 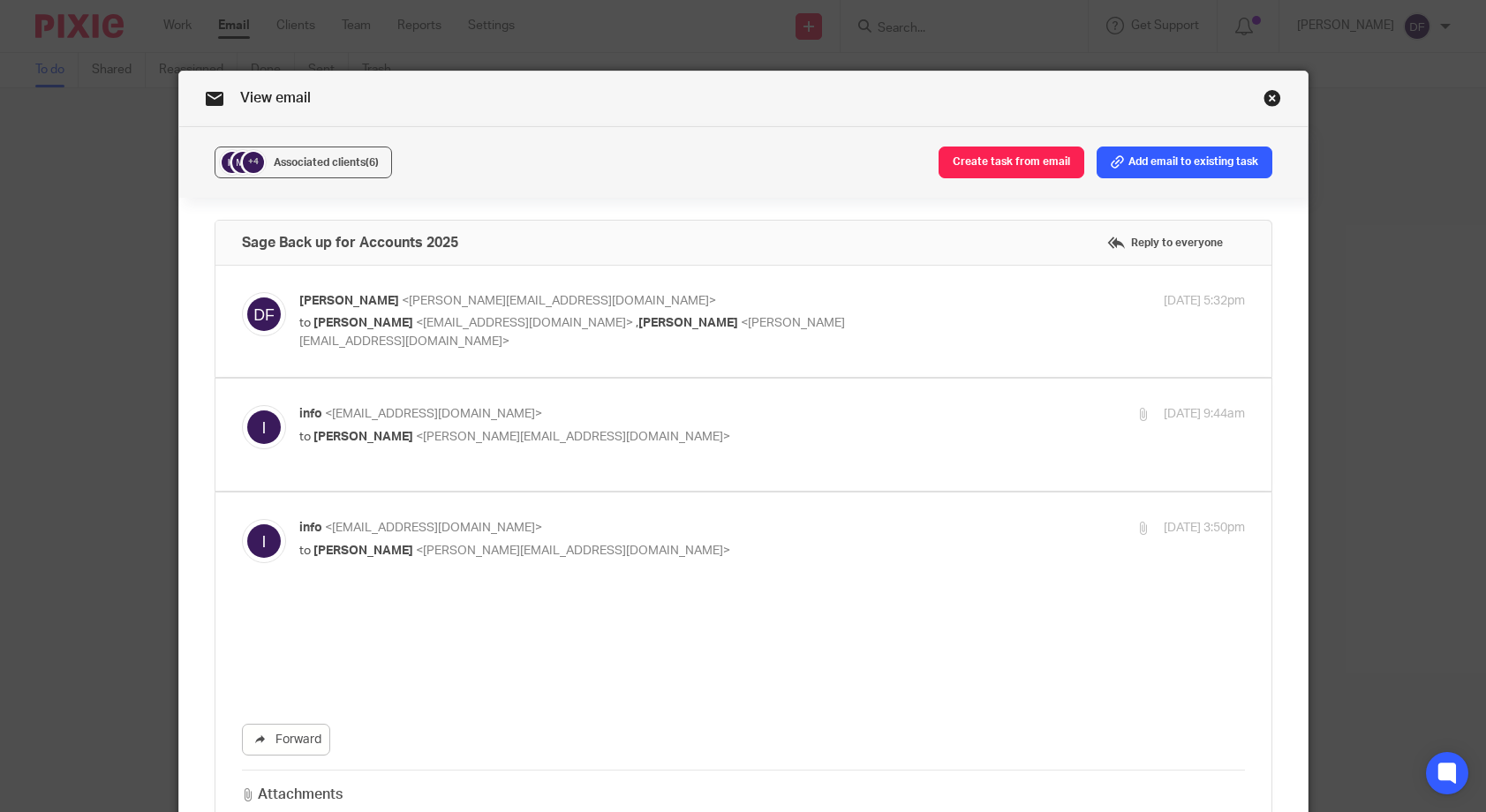 What do you see at coordinates (303, 163) in the screenshot?
I see `button: +4 Associated clients(6)` at bounding box center [303, 163].